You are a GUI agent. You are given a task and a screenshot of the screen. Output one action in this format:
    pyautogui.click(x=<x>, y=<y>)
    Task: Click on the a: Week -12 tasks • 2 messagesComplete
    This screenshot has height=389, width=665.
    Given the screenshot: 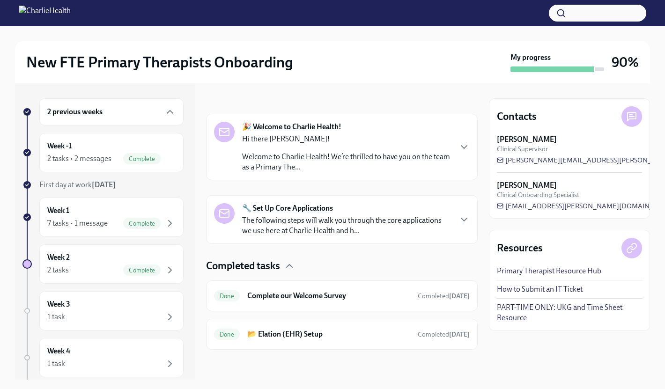 What is the action you would take?
    pyautogui.click(x=103, y=153)
    